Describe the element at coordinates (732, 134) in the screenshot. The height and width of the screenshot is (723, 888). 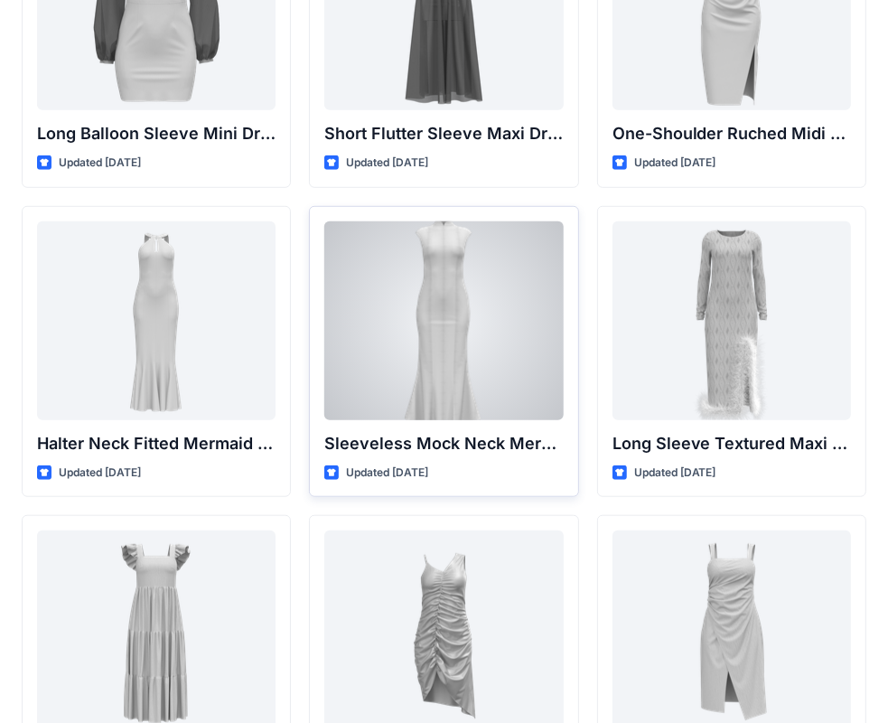
I see `p: One-Shoulder Ruched Midi Dress with Slit` at that location.